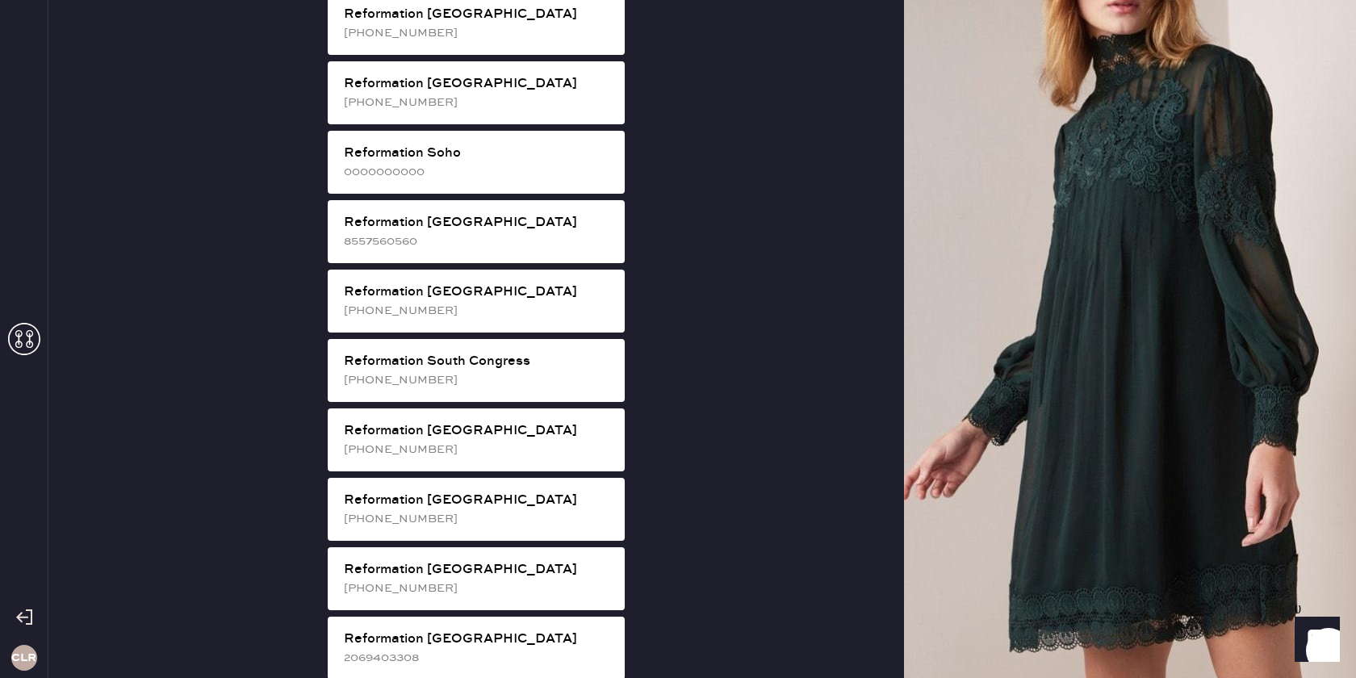 Image resolution: width=1356 pixels, height=678 pixels. What do you see at coordinates (478, 658) in the screenshot?
I see `div: 2069403308` at bounding box center [478, 658].